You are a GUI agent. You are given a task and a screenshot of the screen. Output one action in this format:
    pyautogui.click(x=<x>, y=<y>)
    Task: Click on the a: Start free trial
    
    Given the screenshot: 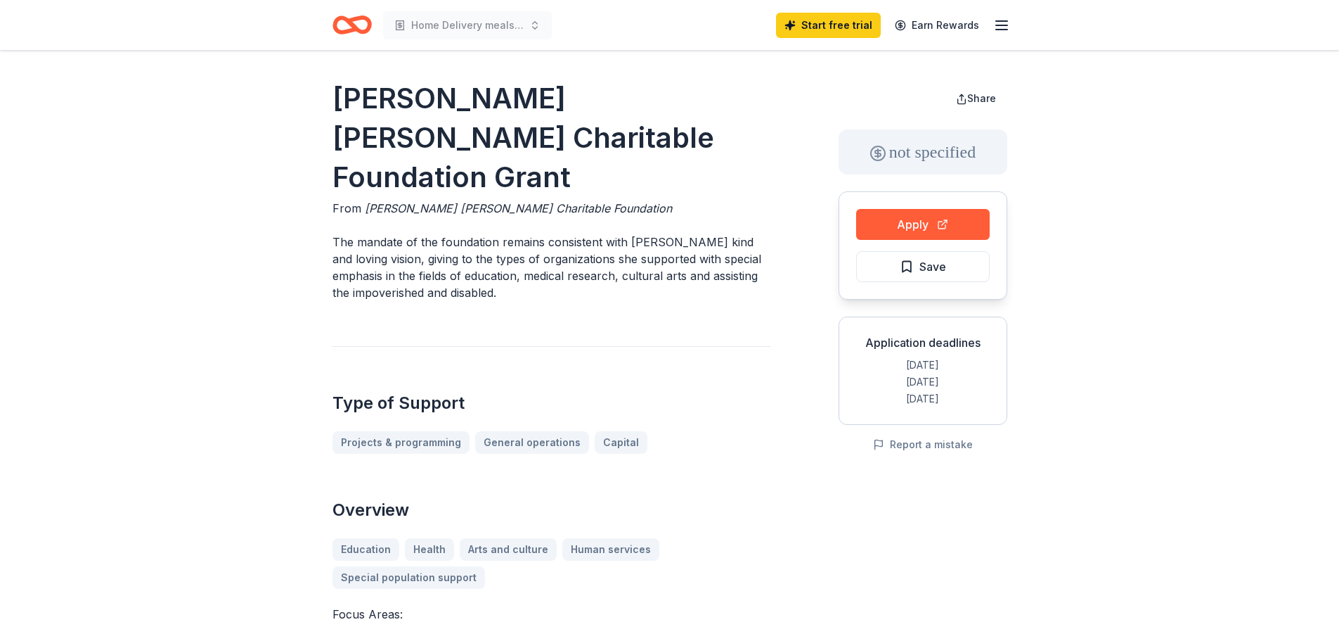 What is the action you would take?
    pyautogui.click(x=828, y=25)
    